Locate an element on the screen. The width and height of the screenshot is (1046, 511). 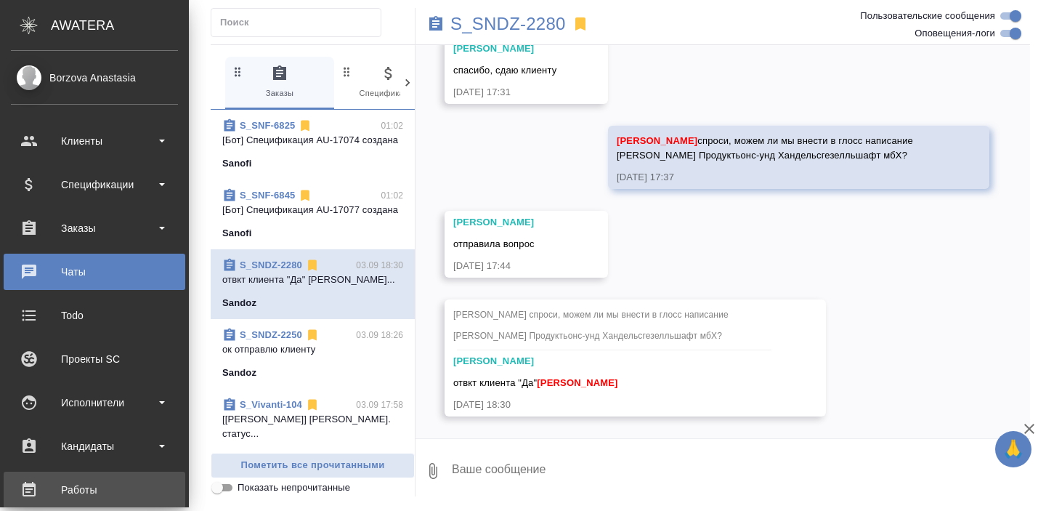
p: S_SNDZ-2280 is located at coordinates (508, 24).